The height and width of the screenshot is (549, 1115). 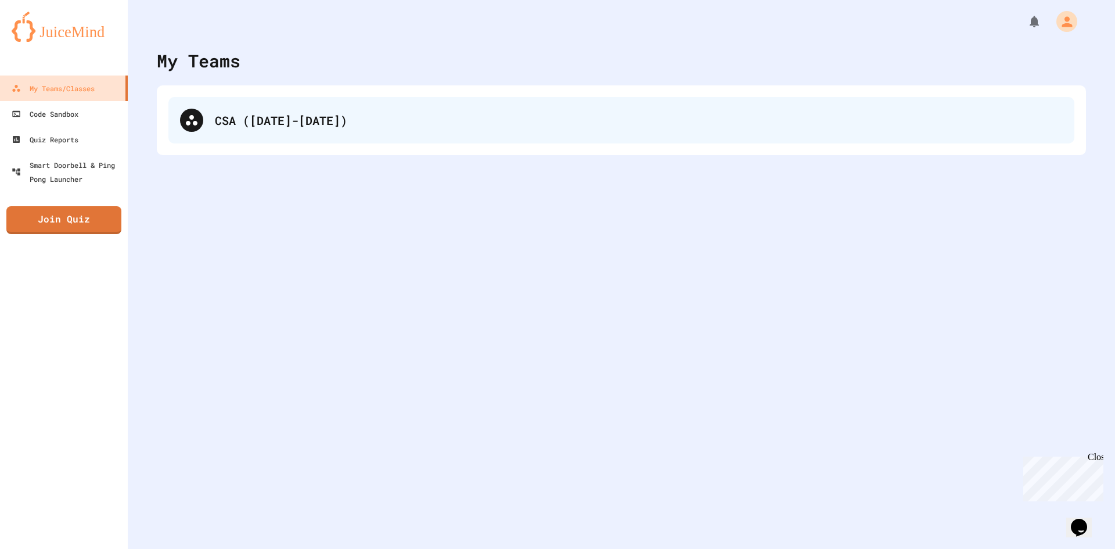 I want to click on div: My Account, so click(x=1063, y=21).